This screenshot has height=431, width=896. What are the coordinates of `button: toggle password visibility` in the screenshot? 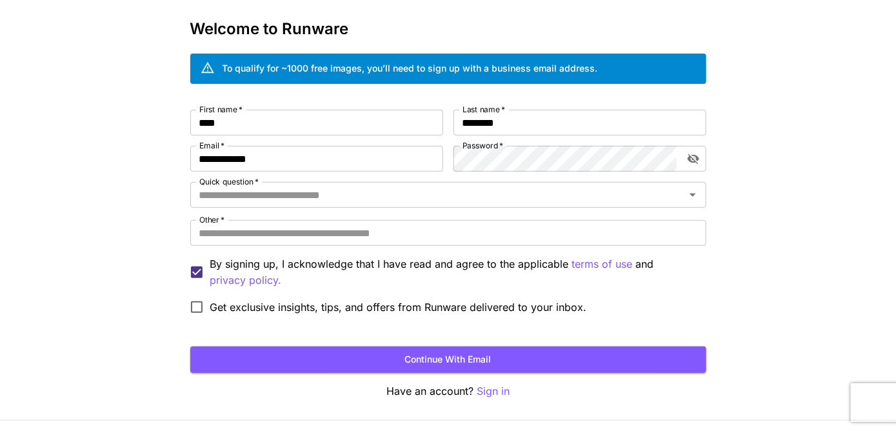 It's located at (693, 159).